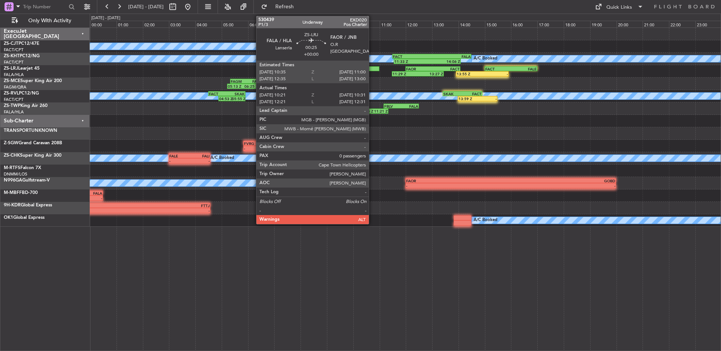 This screenshot has height=351, width=721. What do you see at coordinates (444, 61) in the screenshot?
I see `div: 14:06 Z` at bounding box center [444, 61].